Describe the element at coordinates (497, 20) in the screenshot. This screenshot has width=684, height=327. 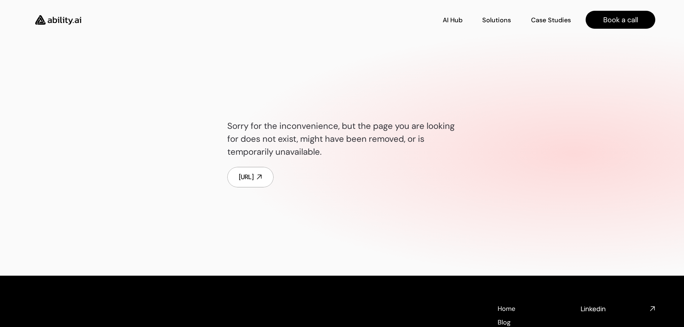
I see `a: Solutions` at that location.